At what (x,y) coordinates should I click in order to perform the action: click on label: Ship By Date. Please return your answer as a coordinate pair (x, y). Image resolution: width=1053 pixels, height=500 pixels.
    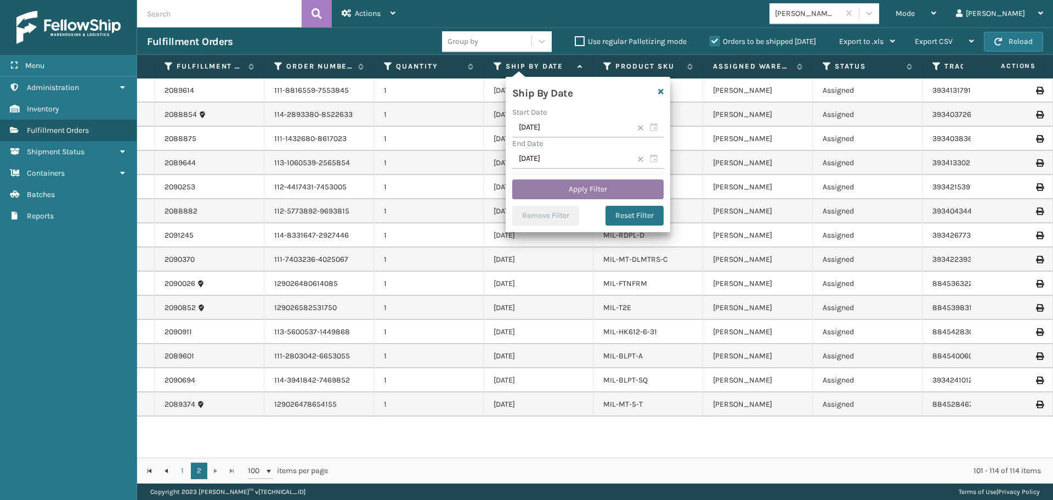
    Looking at the image, I should click on (539, 66).